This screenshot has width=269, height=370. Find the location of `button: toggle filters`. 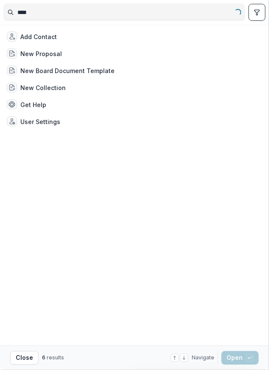

button: toggle filters is located at coordinates (257, 12).